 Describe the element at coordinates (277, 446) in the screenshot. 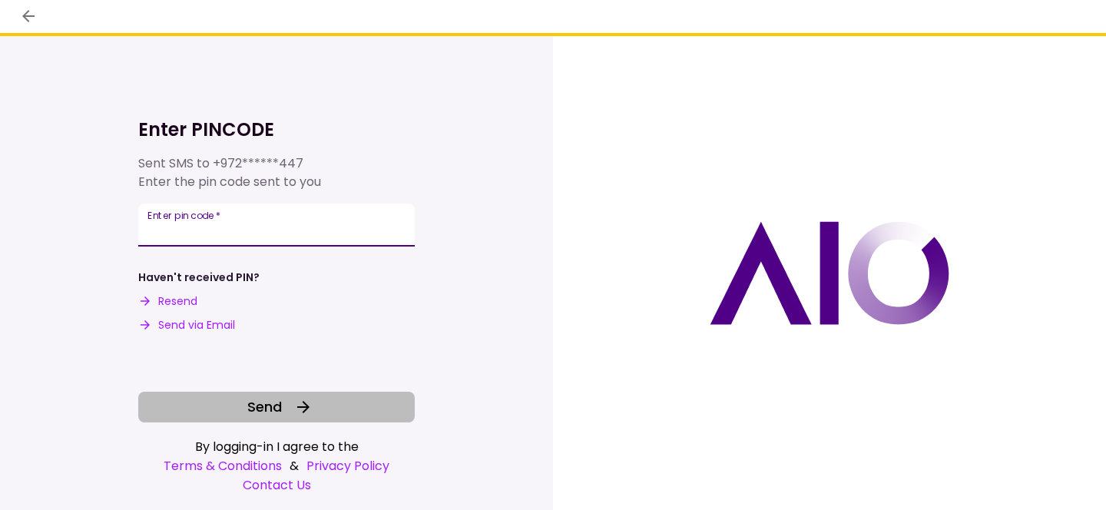

I see `div: By logging-in I agree to the` at that location.